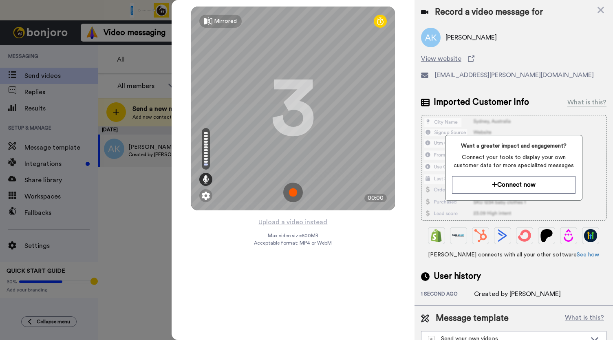  I want to click on img: Patreon, so click(546, 236).